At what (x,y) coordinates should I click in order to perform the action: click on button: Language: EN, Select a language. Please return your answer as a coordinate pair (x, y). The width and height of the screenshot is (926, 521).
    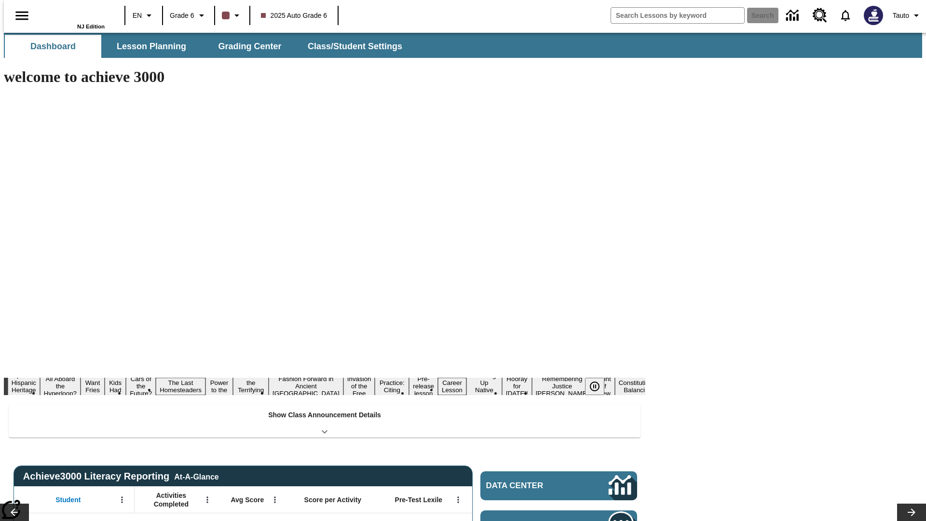
    Looking at the image, I should click on (144, 15).